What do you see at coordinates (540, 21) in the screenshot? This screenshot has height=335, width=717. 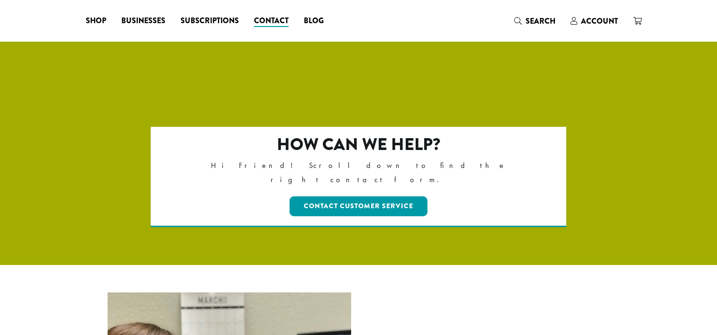 I see `span: Search` at bounding box center [540, 21].